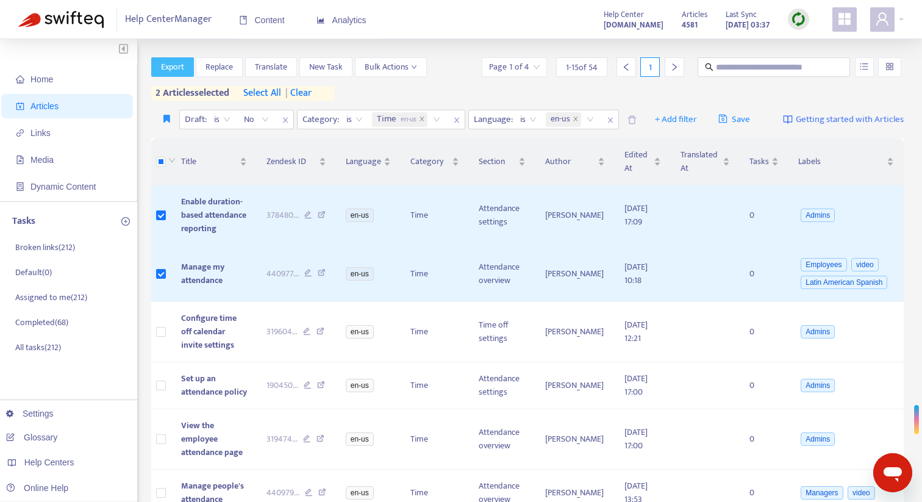 The image size is (922, 502). What do you see at coordinates (243, 20) in the screenshot?
I see `span: book` at bounding box center [243, 20].